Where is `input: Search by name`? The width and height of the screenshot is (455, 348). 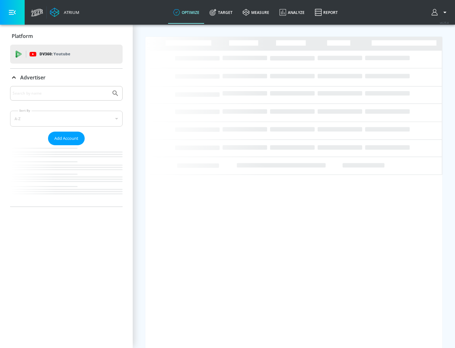
input: Search by name is located at coordinates (60, 93).